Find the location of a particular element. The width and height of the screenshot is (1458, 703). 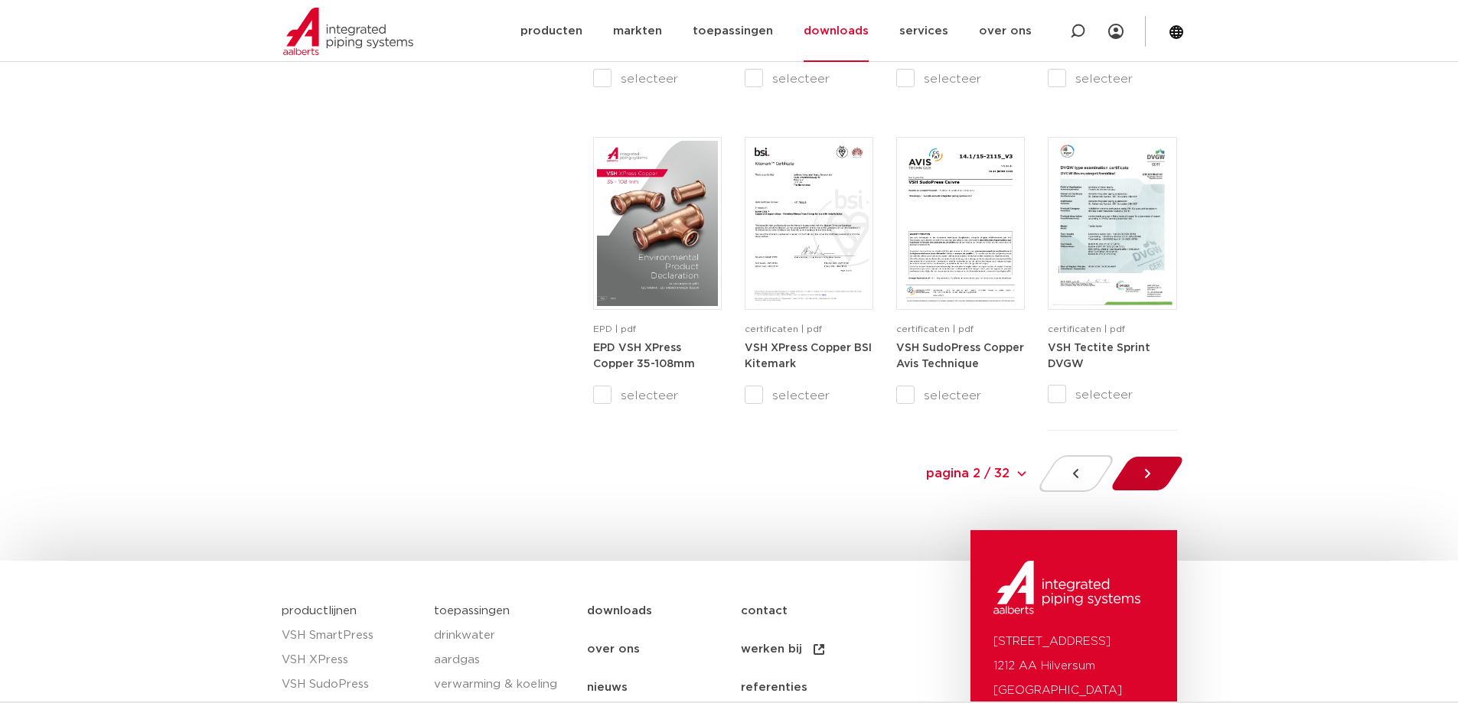

strong: VSH XPress Copper BSI Kitemark is located at coordinates (808, 357).